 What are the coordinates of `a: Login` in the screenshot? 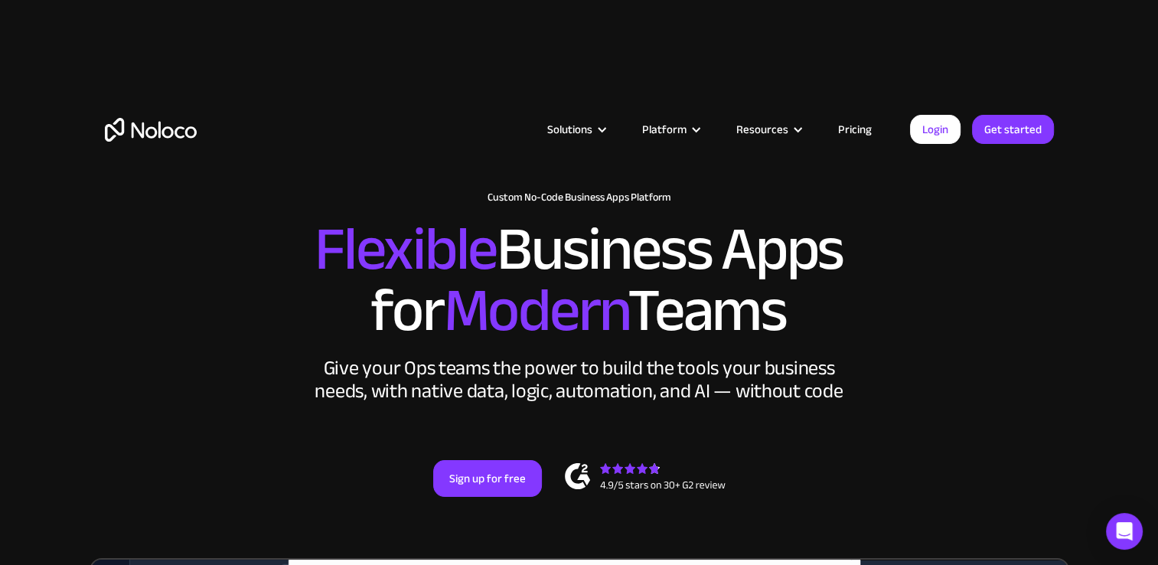 It's located at (935, 129).